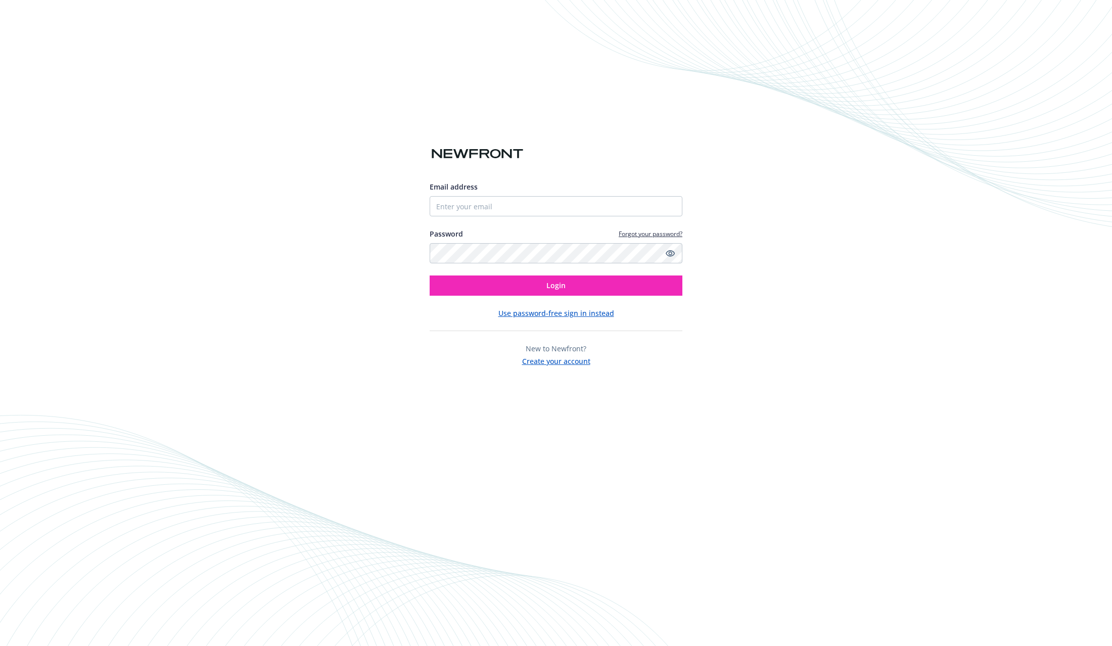 The image size is (1112, 646). What do you see at coordinates (556, 286) in the screenshot?
I see `button: Login` at bounding box center [556, 286].